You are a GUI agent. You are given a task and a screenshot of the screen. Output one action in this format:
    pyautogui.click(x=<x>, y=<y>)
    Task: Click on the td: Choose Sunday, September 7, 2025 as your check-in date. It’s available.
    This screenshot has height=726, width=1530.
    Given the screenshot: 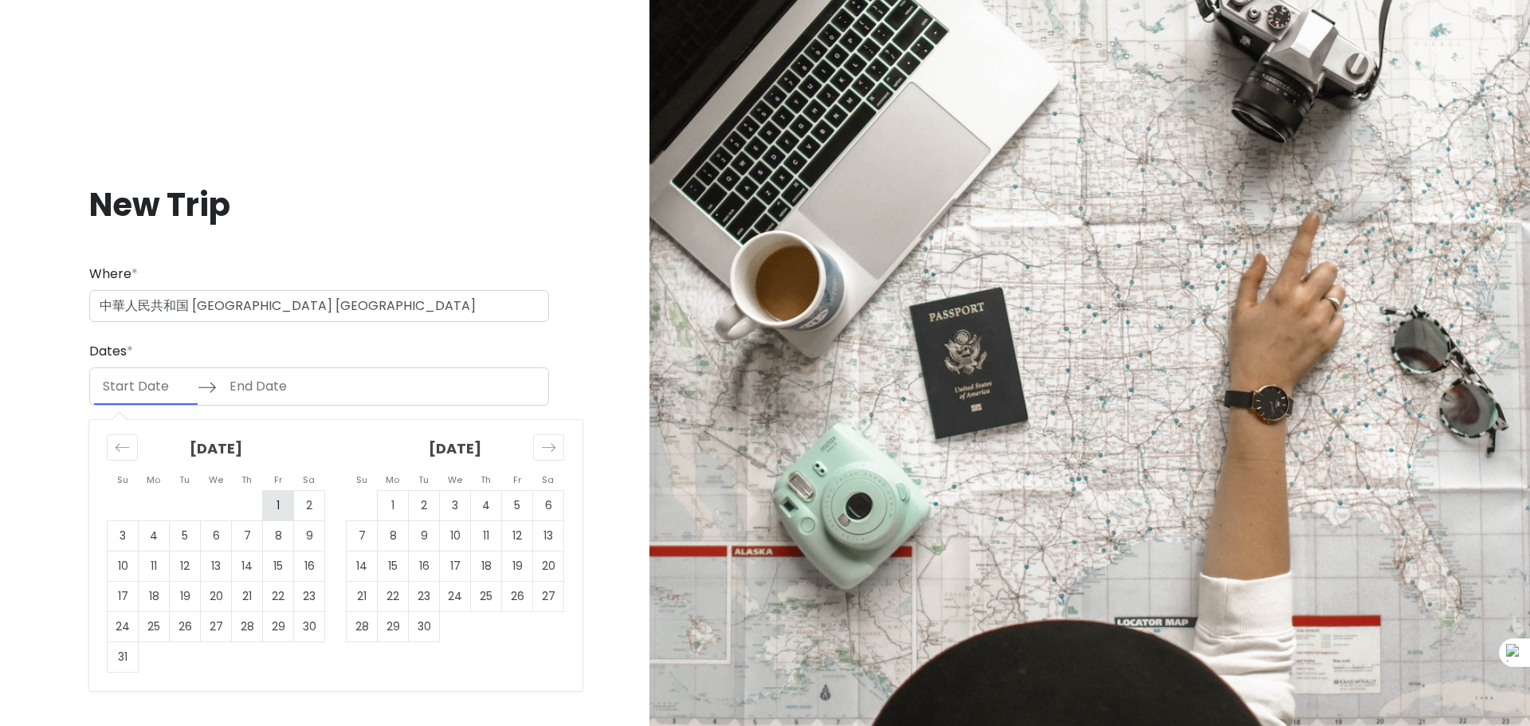 What is the action you would take?
    pyautogui.click(x=362, y=536)
    